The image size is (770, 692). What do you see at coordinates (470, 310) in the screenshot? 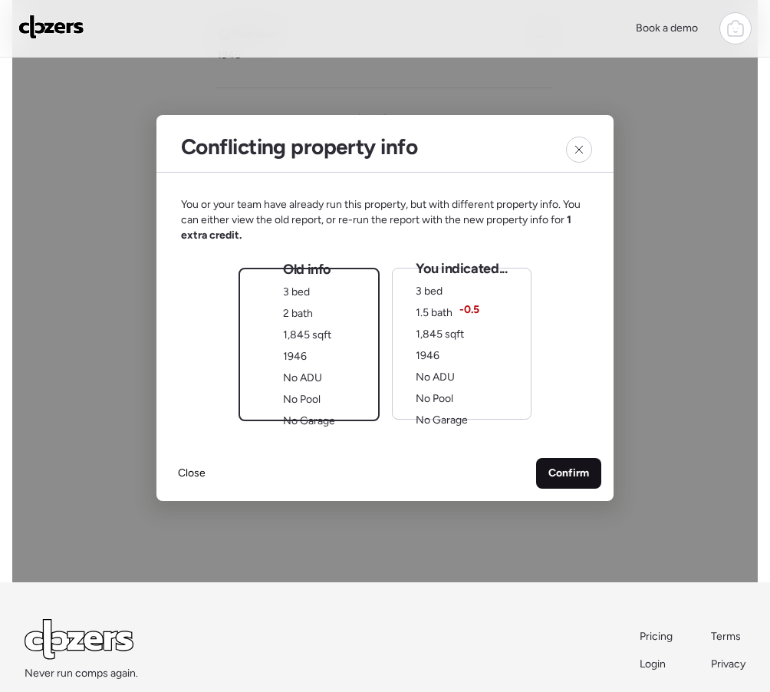
I see `span: -0.5` at bounding box center [470, 310].